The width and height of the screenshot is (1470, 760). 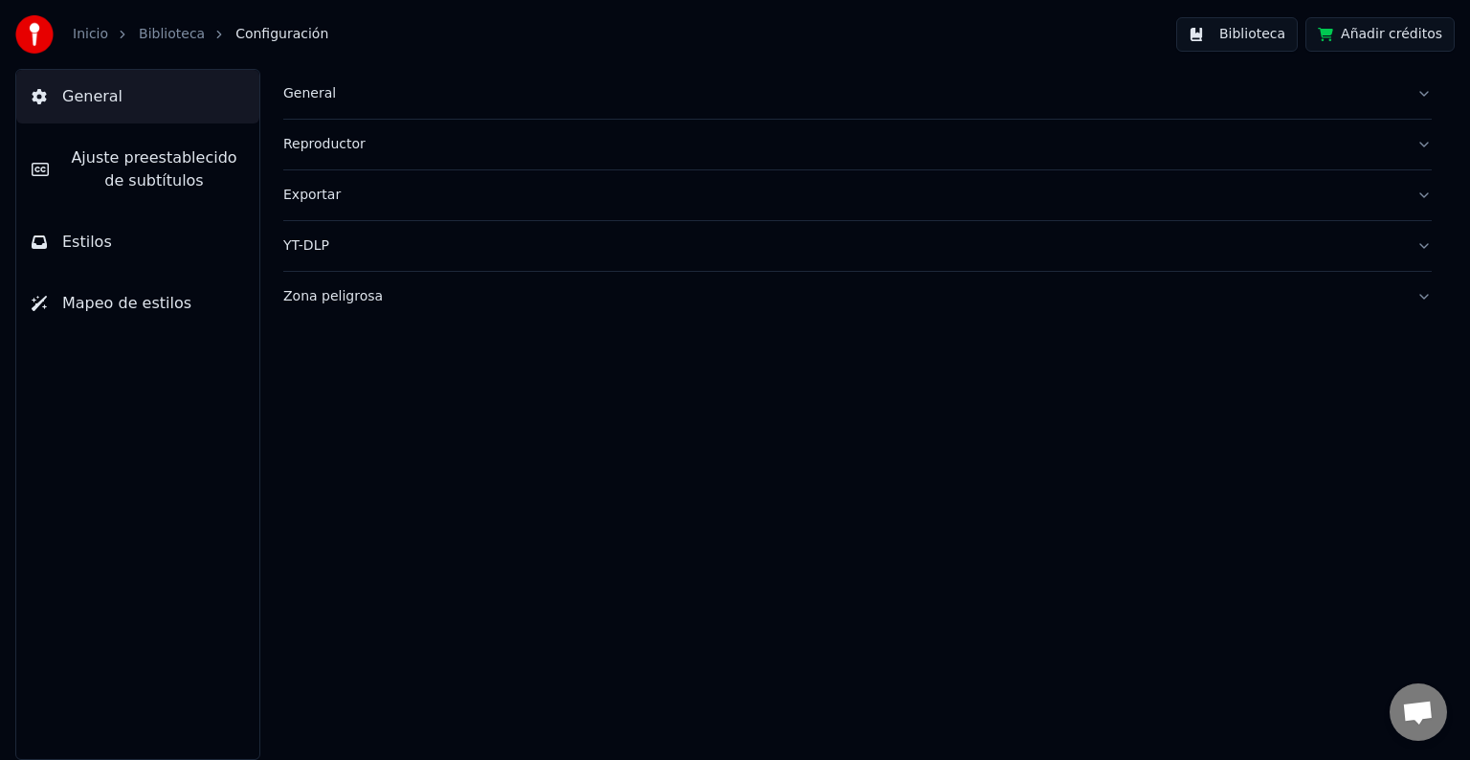 What do you see at coordinates (1419, 712) in the screenshot?
I see `div: Chat abierto` at bounding box center [1419, 712].